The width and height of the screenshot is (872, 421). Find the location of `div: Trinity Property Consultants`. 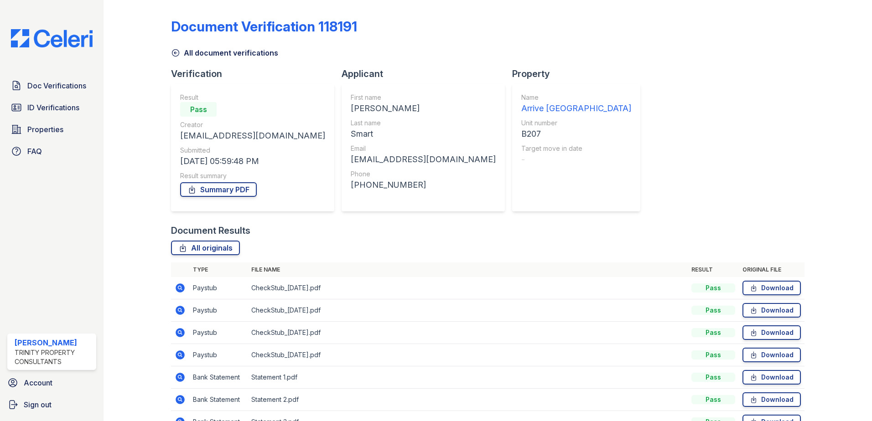

div: Trinity Property Consultants is located at coordinates (53, 358).